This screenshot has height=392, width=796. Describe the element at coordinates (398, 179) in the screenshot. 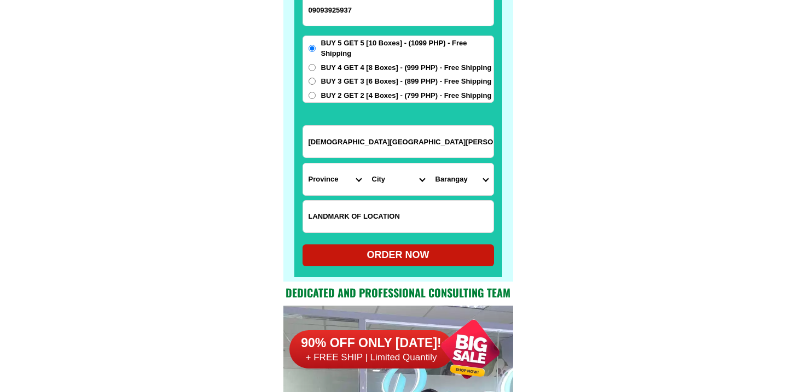

I see `select: Select district` at that location.